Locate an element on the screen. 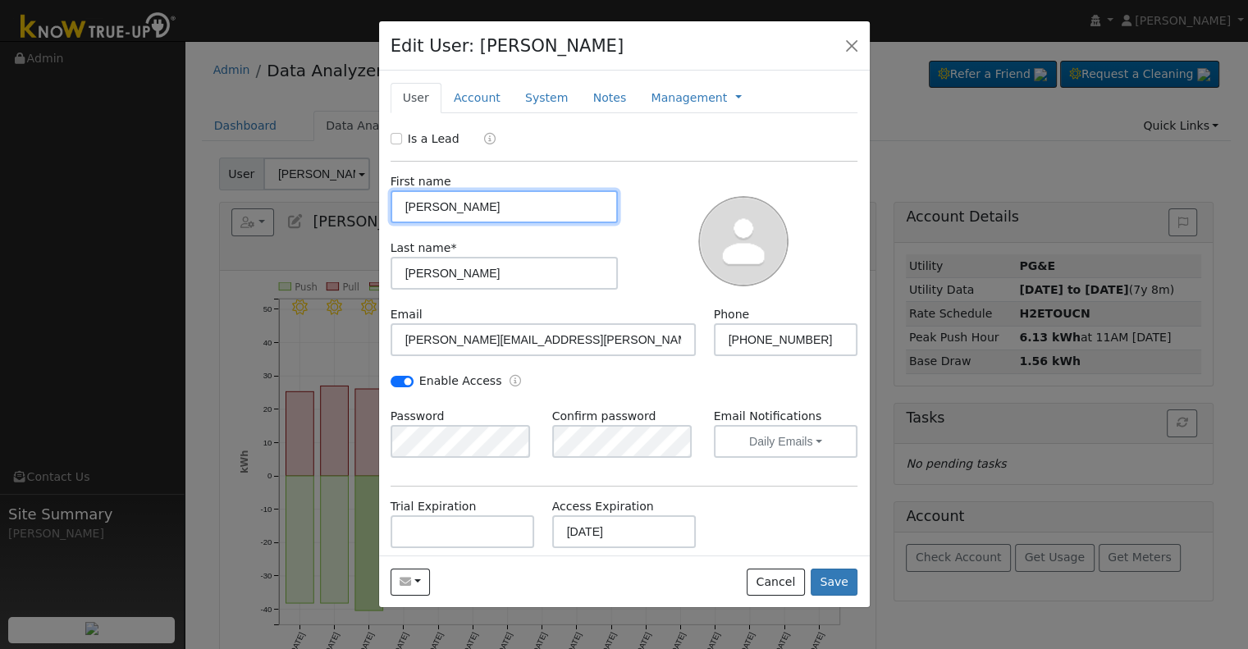 Image resolution: width=1248 pixels, height=649 pixels. a: User is located at coordinates (416, 98).